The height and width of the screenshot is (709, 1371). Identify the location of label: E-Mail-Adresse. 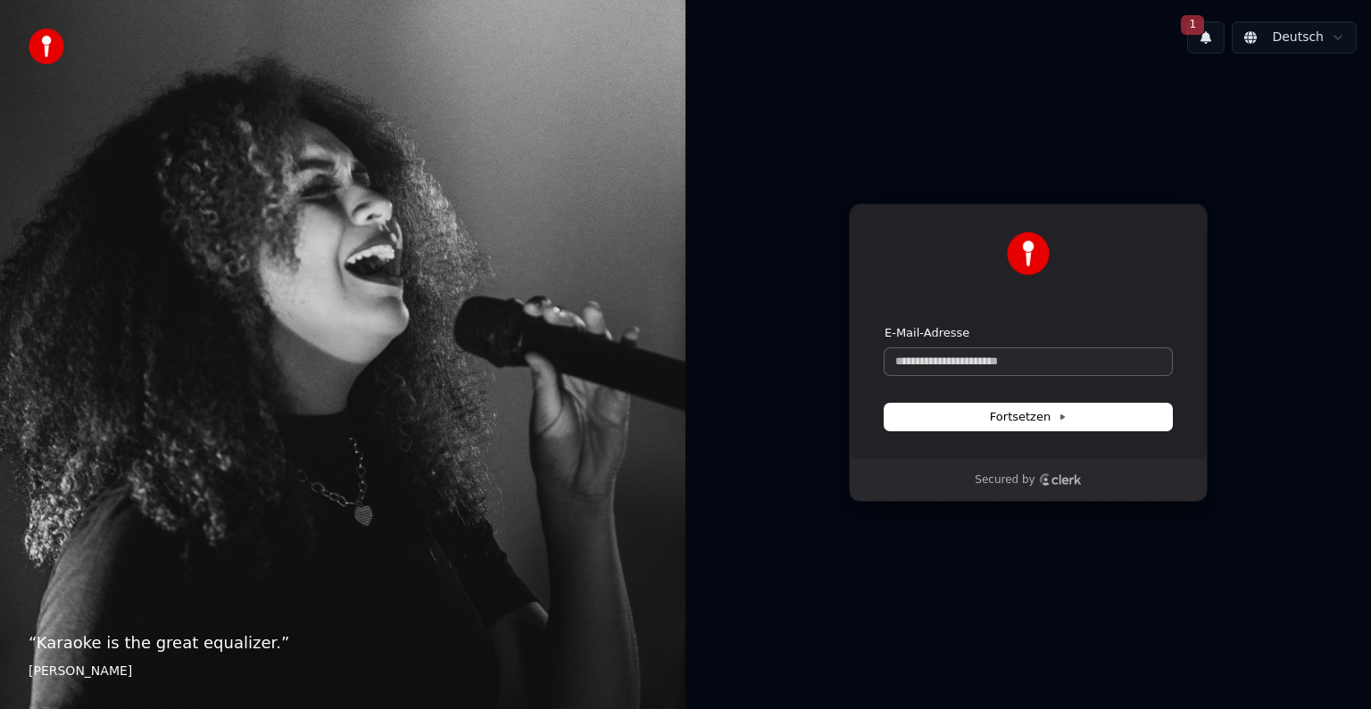
(927, 333).